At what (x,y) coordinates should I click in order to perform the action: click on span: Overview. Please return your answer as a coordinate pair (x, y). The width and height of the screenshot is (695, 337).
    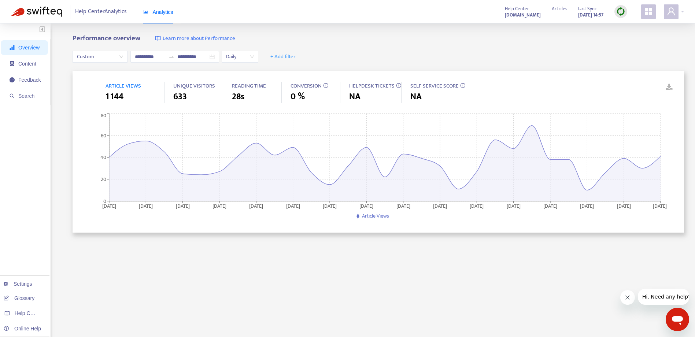
    Looking at the image, I should click on (29, 48).